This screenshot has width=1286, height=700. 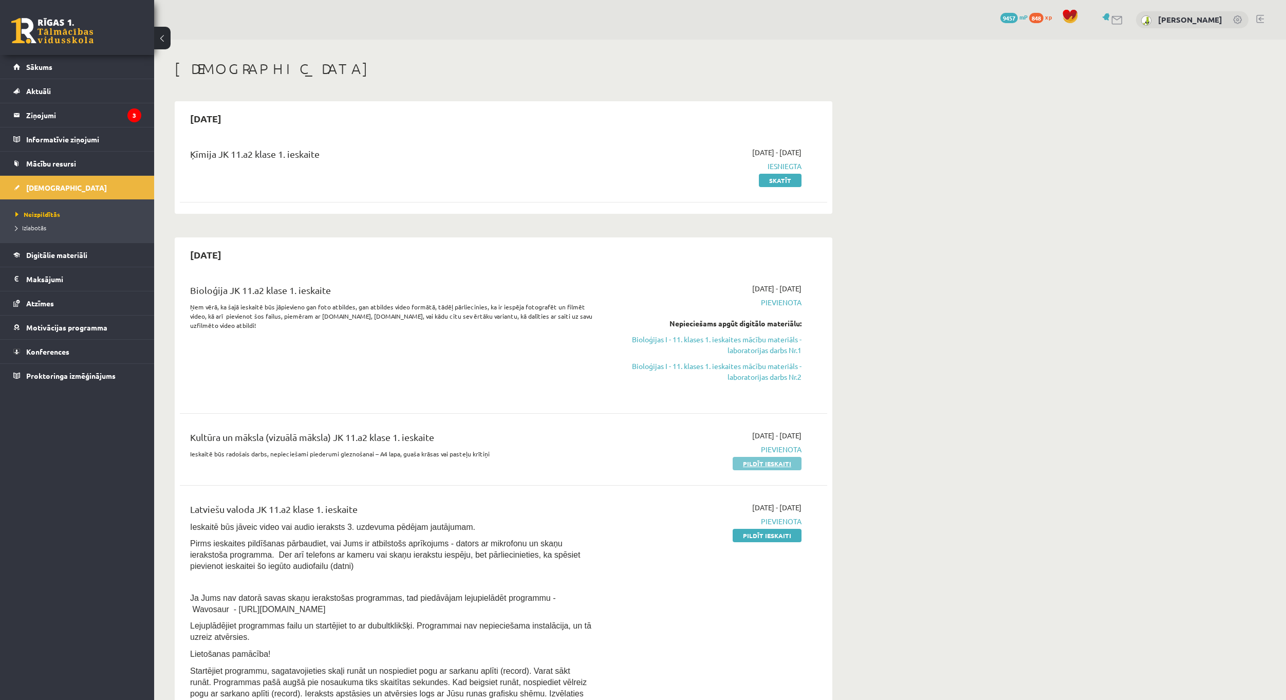 I want to click on legend: Maksājumi, so click(x=84, y=279).